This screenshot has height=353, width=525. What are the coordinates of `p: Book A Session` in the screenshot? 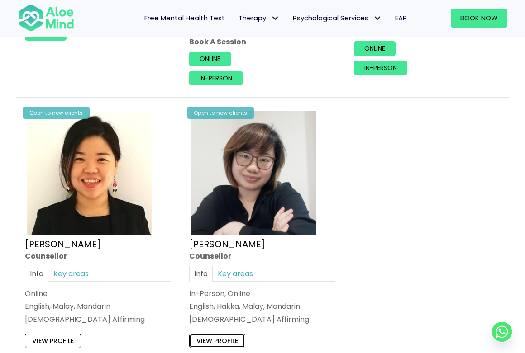 It's located at (262, 42).